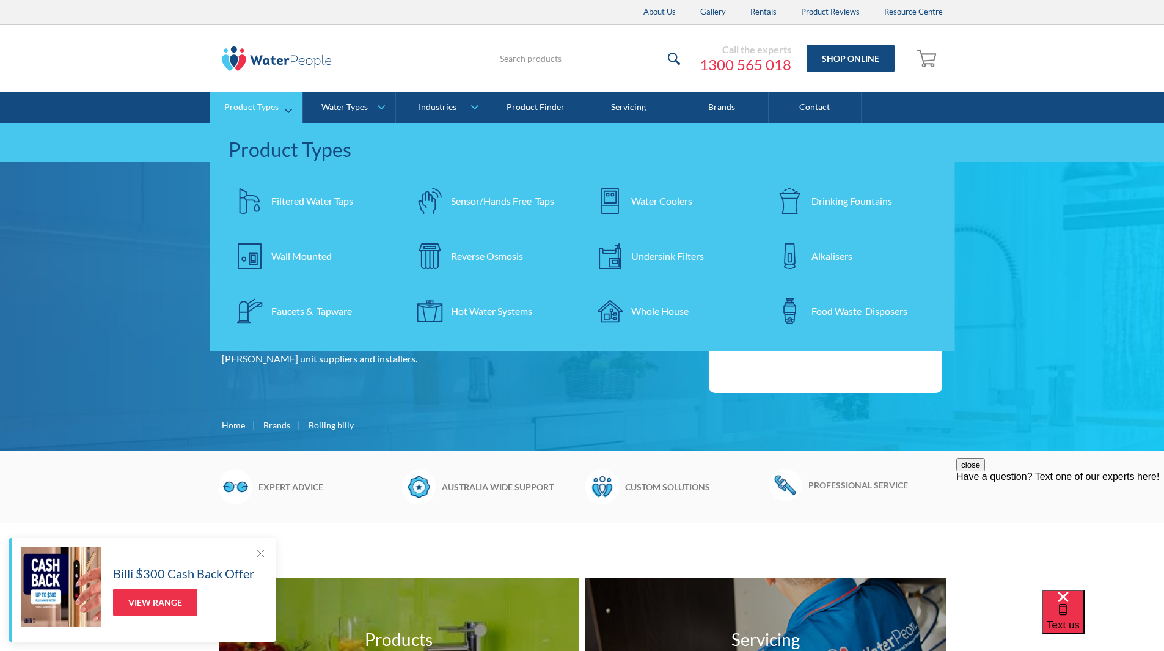 This screenshot has width=1164, height=651. I want to click on div: Wall Mounted, so click(301, 256).